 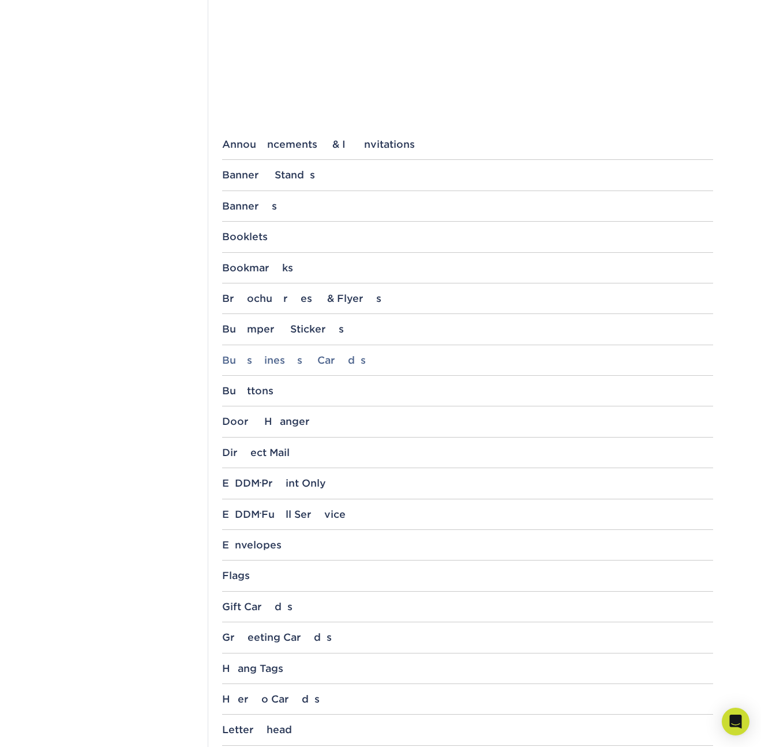 What do you see at coordinates (467, 268) in the screenshot?
I see `div: Bookmarks` at bounding box center [467, 268].